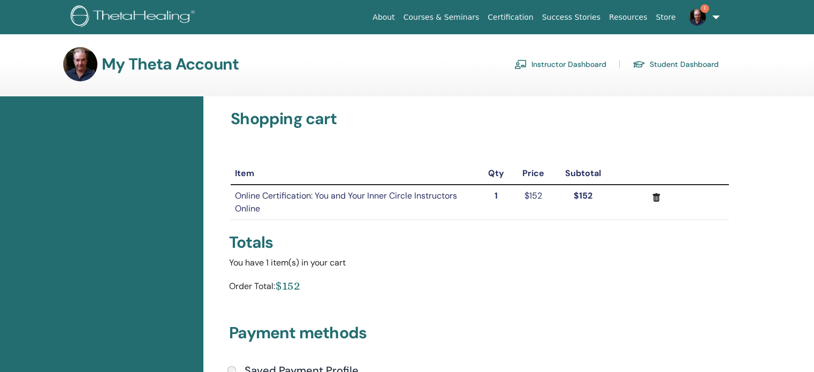  Describe the element at coordinates (520, 64) in the screenshot. I see `img: chalkboard-teacher.svg` at that location.